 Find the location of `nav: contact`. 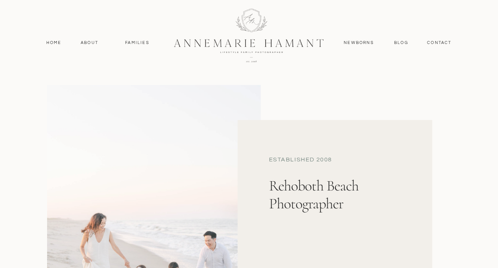

nav: contact is located at coordinates (439, 43).